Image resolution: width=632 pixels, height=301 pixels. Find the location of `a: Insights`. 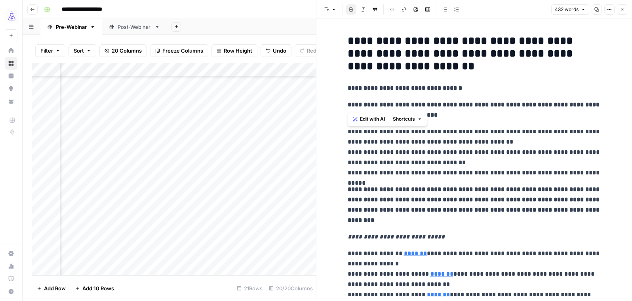

a: Insights is located at coordinates (11, 76).